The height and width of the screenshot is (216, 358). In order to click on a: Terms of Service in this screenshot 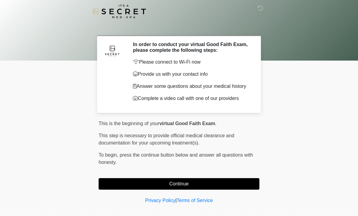, I will do `click(194, 200)`.